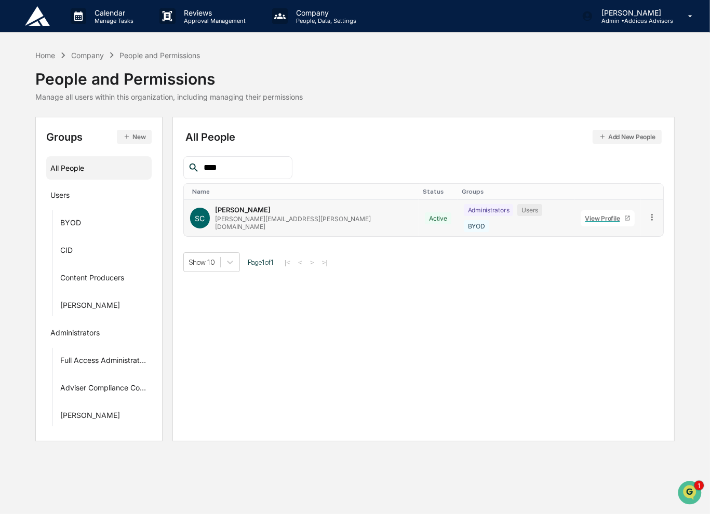 Image resolution: width=710 pixels, height=514 pixels. Describe the element at coordinates (45, 55) in the screenshot. I see `div: Home` at that location.